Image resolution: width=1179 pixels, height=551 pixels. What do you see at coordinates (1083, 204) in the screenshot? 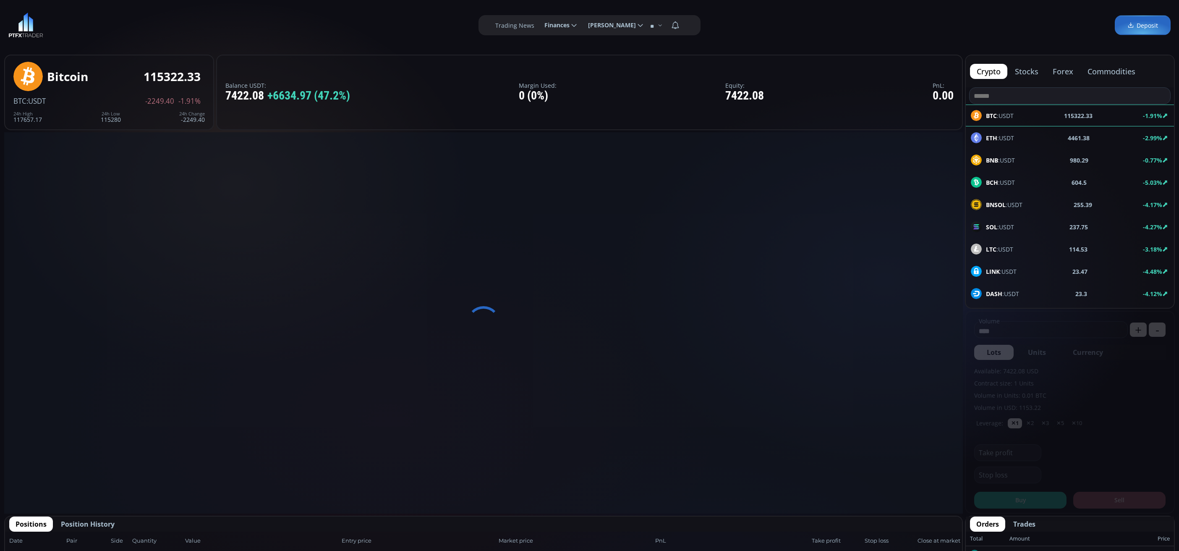
I see `b: 255.39` at bounding box center [1083, 204].